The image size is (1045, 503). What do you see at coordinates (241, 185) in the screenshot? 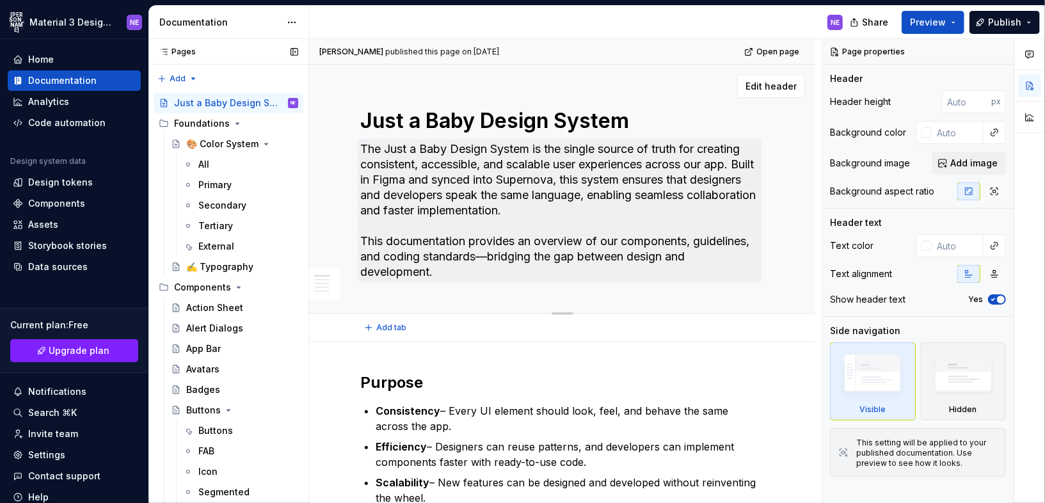
I see `a: Primary` at bounding box center [241, 185].